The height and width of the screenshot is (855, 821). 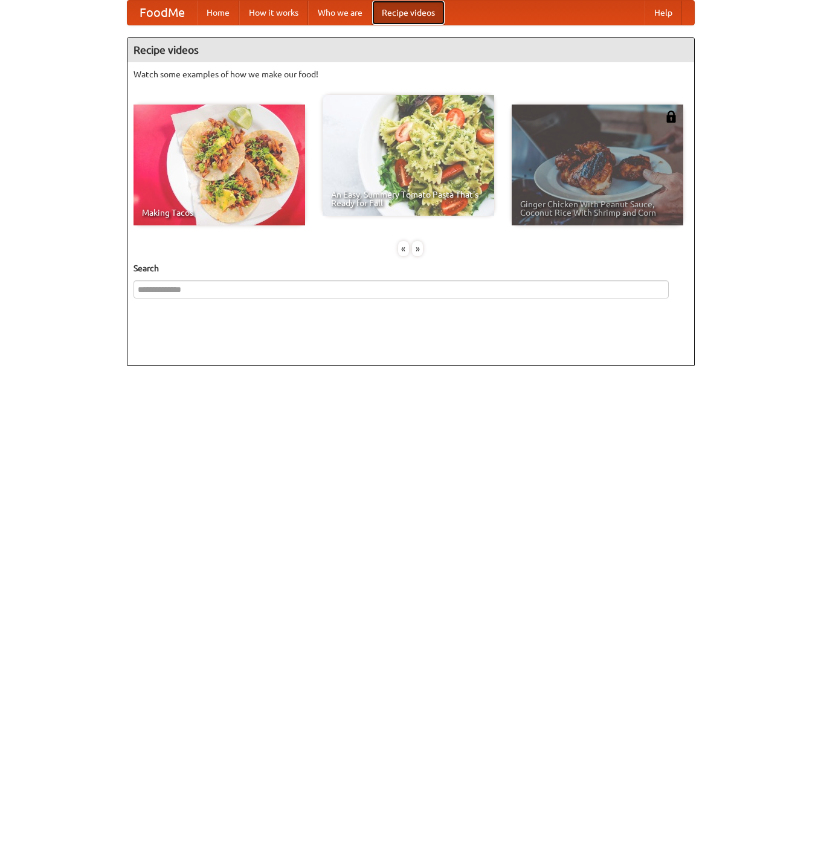 I want to click on h5: Search, so click(x=411, y=268).